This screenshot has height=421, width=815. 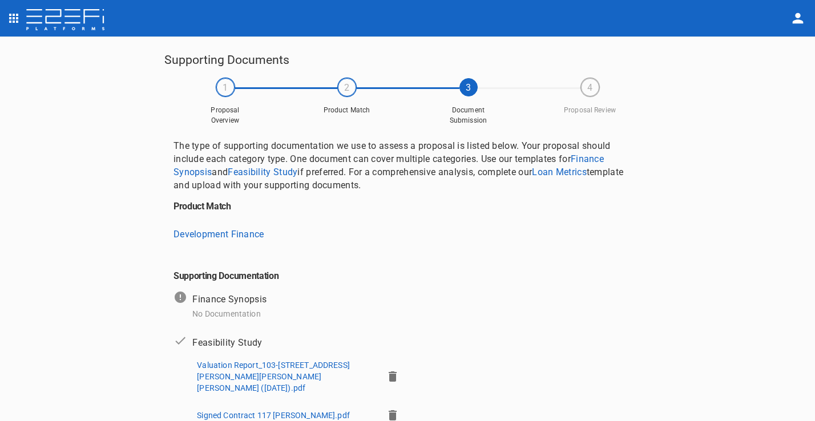 I want to click on span: Document Submission, so click(x=469, y=115).